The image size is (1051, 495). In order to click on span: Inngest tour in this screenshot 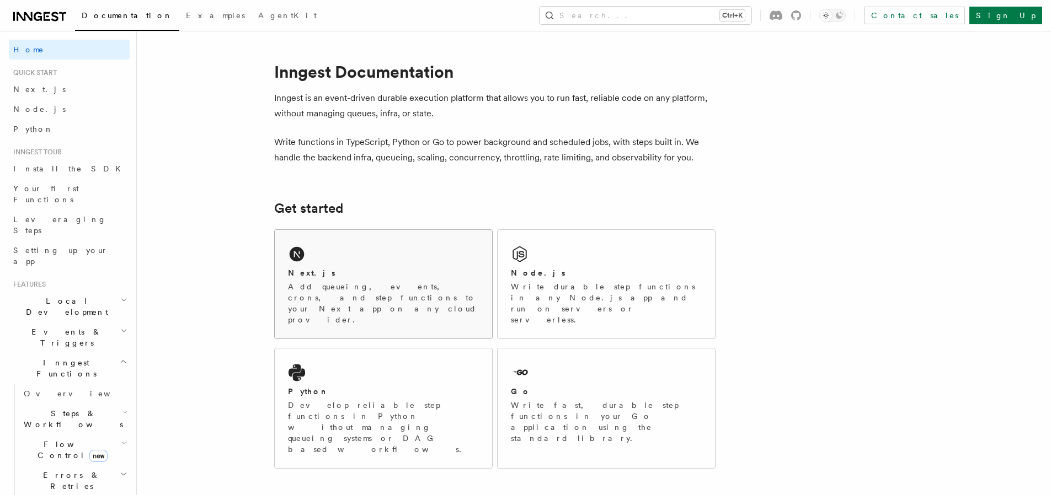, I will do `click(35, 152)`.